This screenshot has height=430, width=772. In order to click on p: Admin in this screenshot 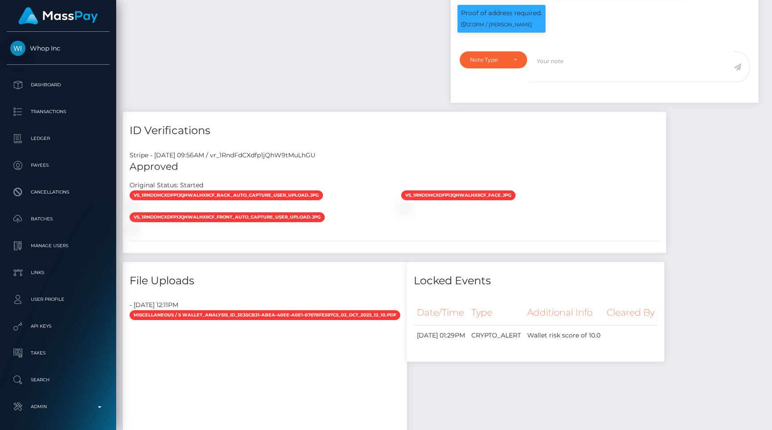, I will do `click(58, 407)`.